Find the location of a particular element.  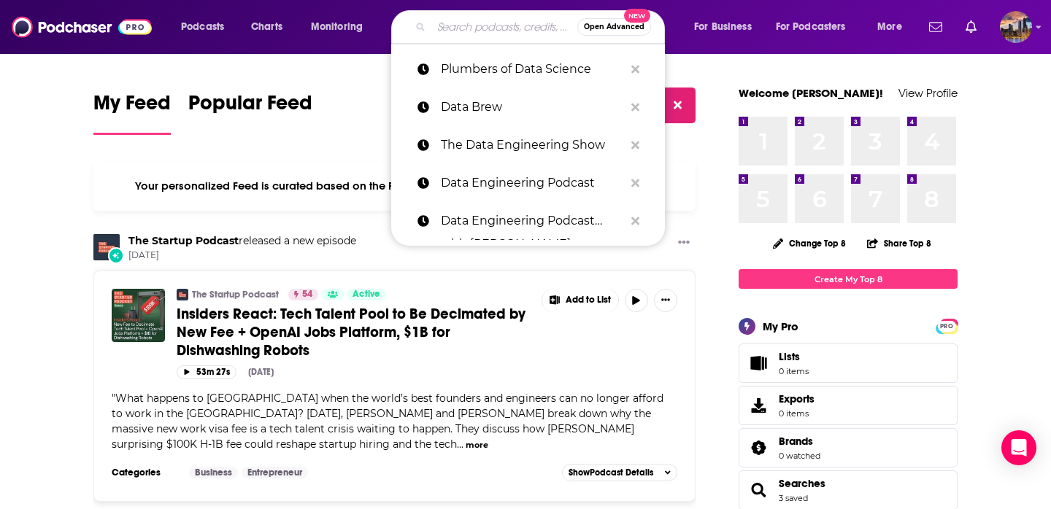

div: Your personalized Feed is curated based on the Podcasts, Creators, Users, and Lists that you Follow. is located at coordinates (394, 186).